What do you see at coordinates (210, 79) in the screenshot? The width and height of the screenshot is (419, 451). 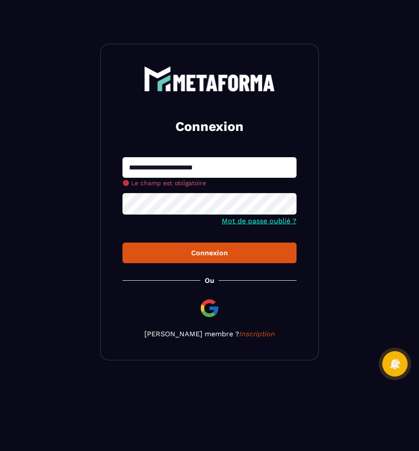 I see `a: logo` at bounding box center [210, 79].